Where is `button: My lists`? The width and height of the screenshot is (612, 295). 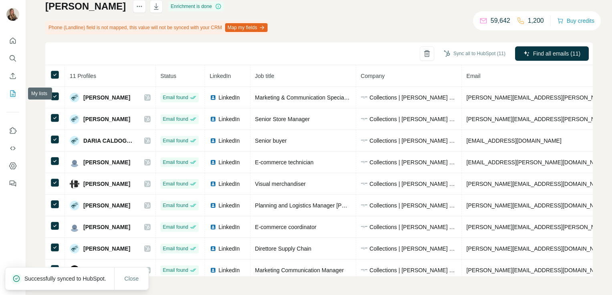
button: My lists is located at coordinates (13, 94).